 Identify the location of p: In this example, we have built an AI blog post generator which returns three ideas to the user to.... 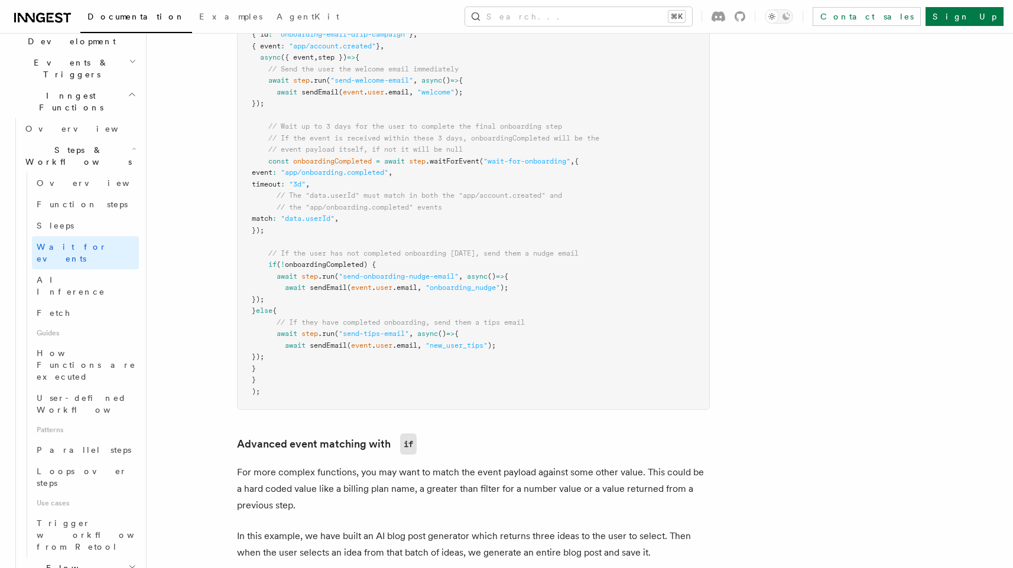
(473, 545).